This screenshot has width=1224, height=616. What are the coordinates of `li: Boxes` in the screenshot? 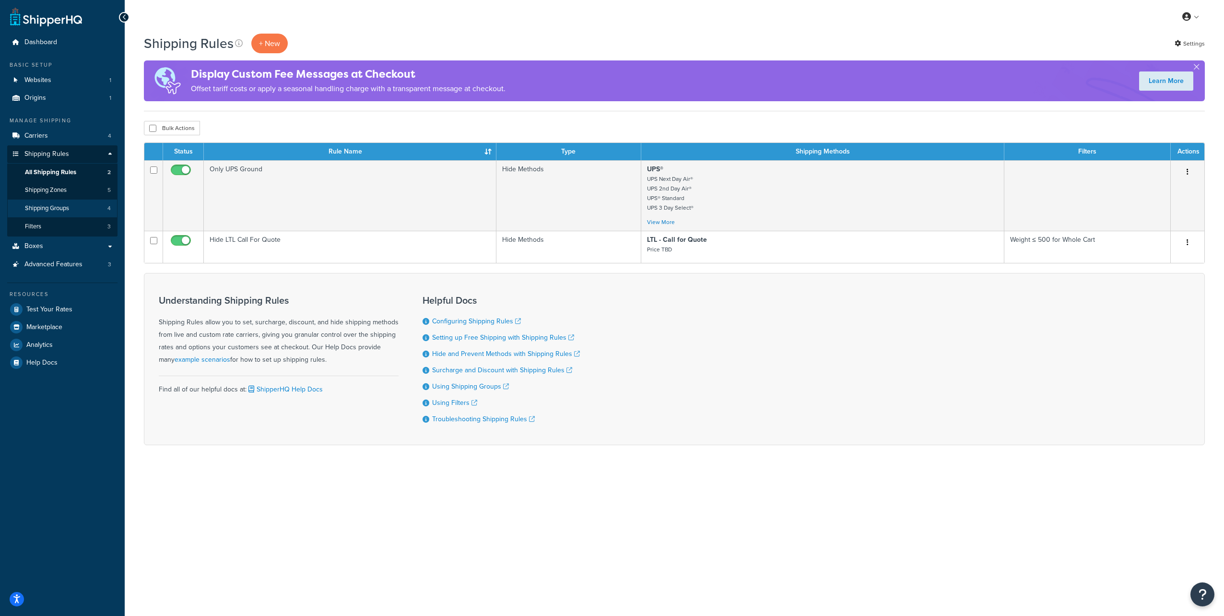 It's located at (62, 246).